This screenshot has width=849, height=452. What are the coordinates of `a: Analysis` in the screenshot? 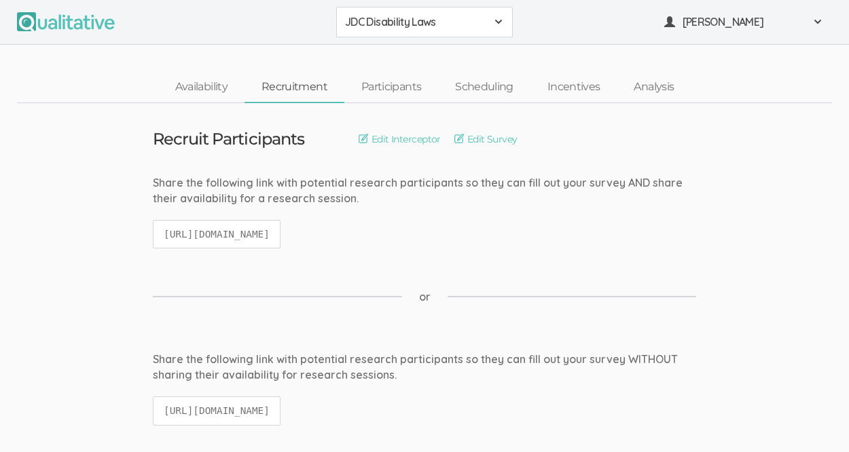 It's located at (653, 87).